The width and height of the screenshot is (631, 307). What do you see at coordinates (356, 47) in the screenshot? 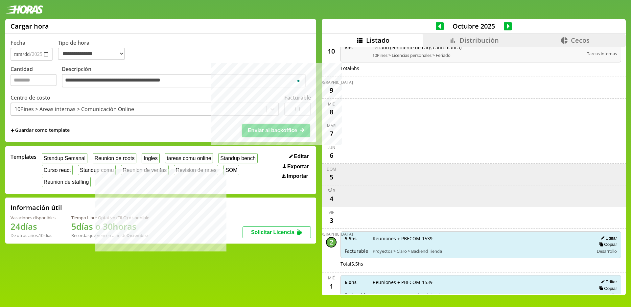
I see `span: 6 hs` at bounding box center [356, 47].